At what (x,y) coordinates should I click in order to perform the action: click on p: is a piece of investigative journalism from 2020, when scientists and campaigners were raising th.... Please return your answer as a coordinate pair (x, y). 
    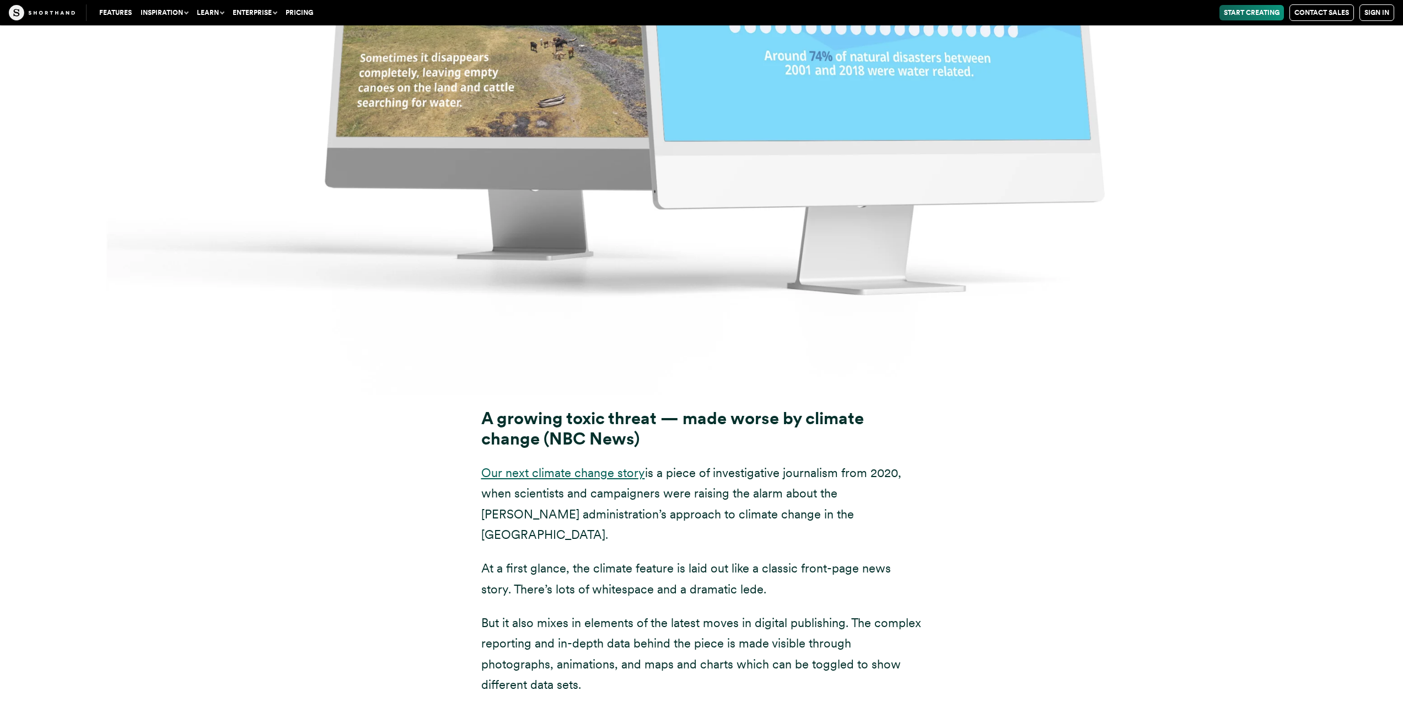
    Looking at the image, I should click on (702, 504).